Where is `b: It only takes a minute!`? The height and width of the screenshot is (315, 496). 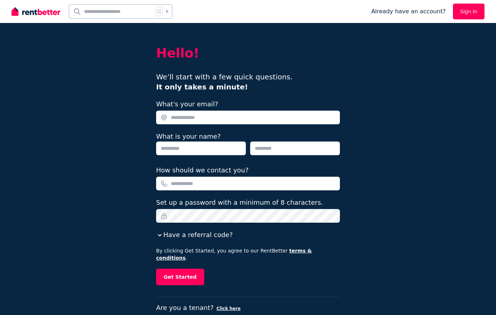
b: It only takes a minute! is located at coordinates (202, 87).